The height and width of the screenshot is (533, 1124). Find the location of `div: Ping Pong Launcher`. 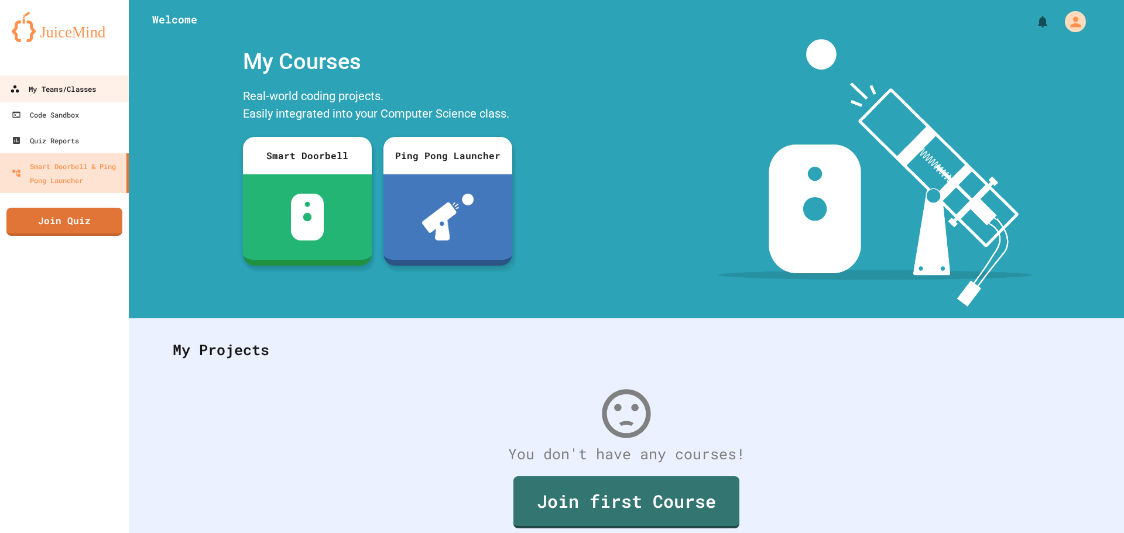

div: Ping Pong Launcher is located at coordinates (448, 156).